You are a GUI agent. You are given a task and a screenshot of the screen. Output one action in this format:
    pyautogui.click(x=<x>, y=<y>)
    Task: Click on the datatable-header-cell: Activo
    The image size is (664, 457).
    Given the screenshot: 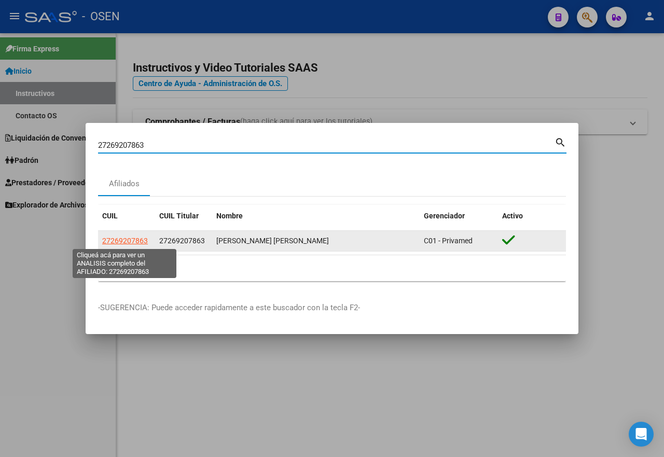 What is the action you would take?
    pyautogui.click(x=532, y=216)
    